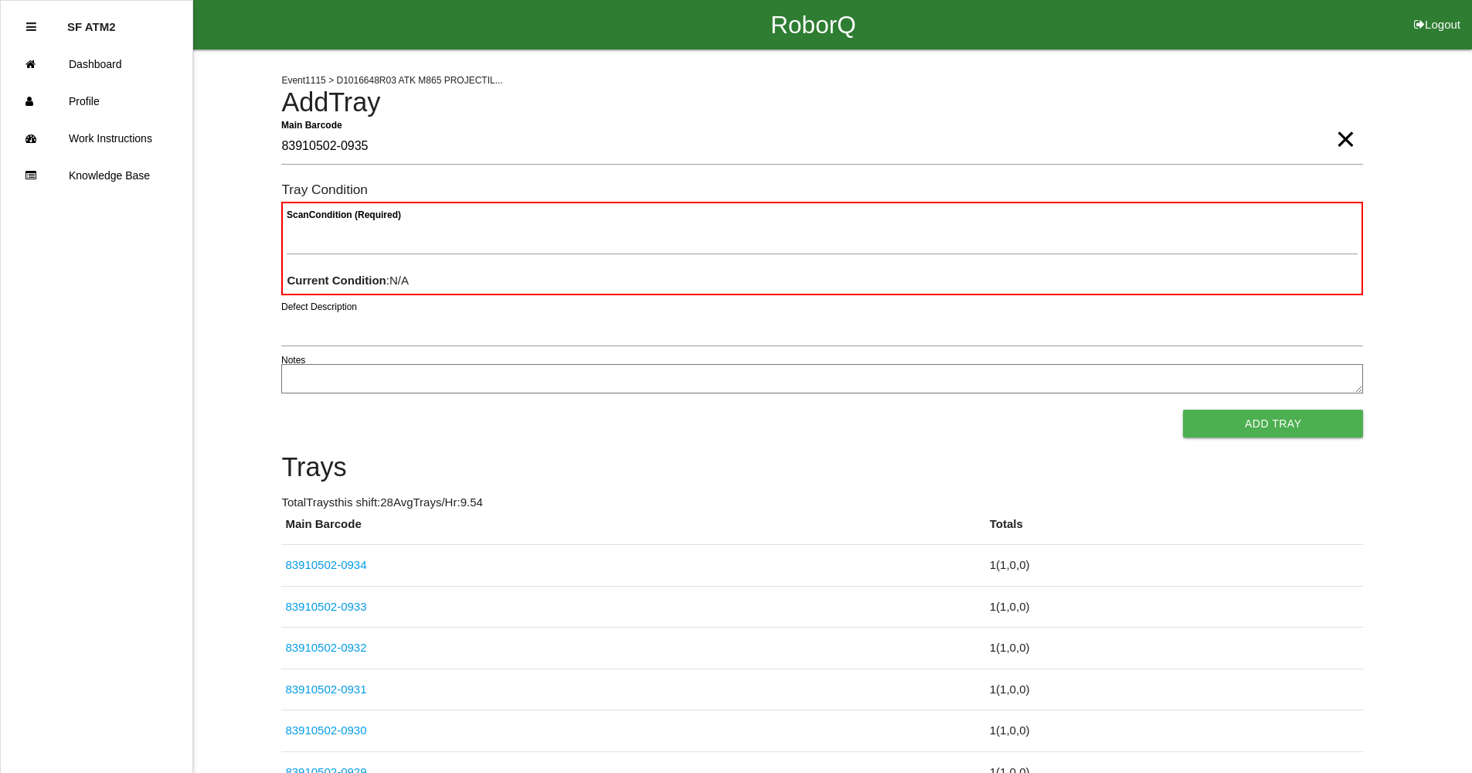  Describe the element at coordinates (31, 27) in the screenshot. I see `div: Close` at that location.